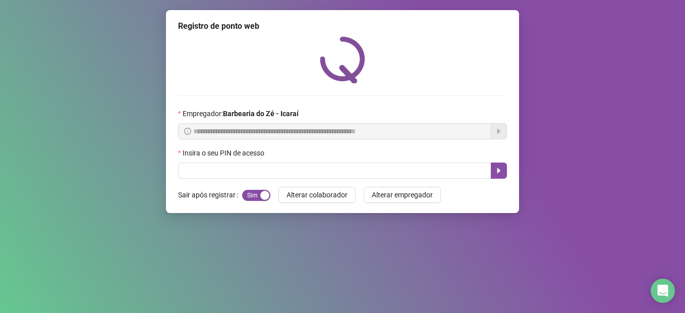 The width and height of the screenshot is (685, 313). Describe the element at coordinates (662, 290) in the screenshot. I see `div: Open Intercom Messenger` at that location.